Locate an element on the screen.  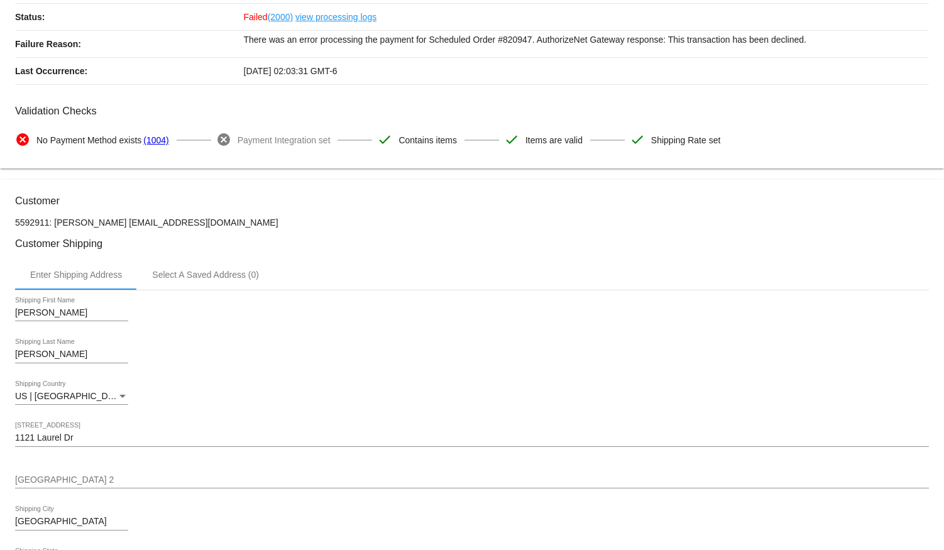
h3: Customer Shipping is located at coordinates (472, 243).